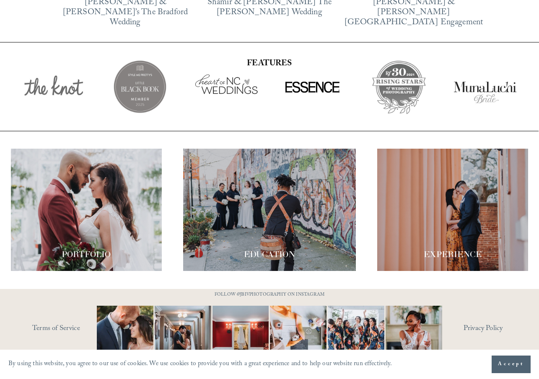  I want to click on span: PORTFOLIO, so click(86, 254).